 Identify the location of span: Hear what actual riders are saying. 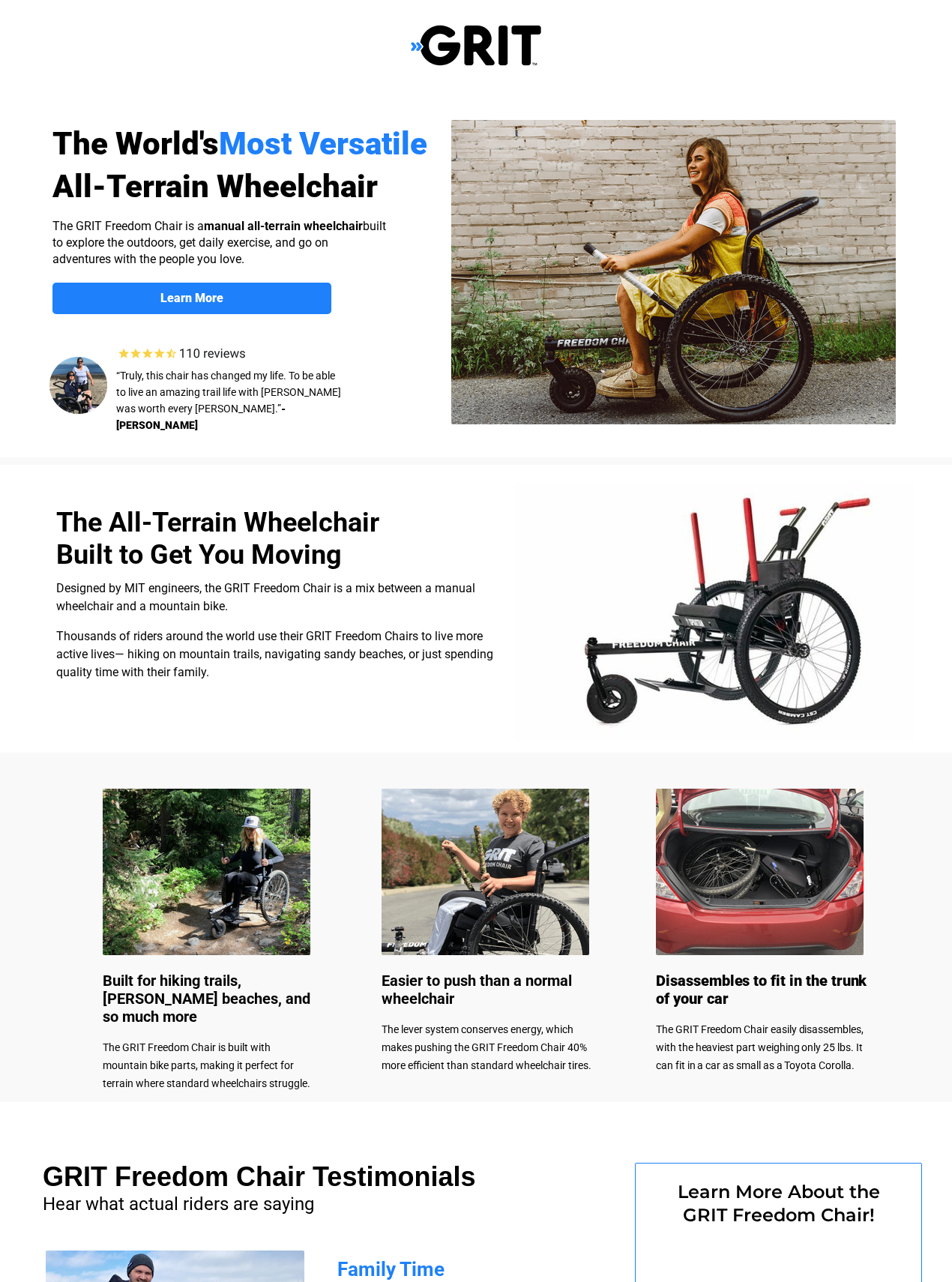
(179, 1204).